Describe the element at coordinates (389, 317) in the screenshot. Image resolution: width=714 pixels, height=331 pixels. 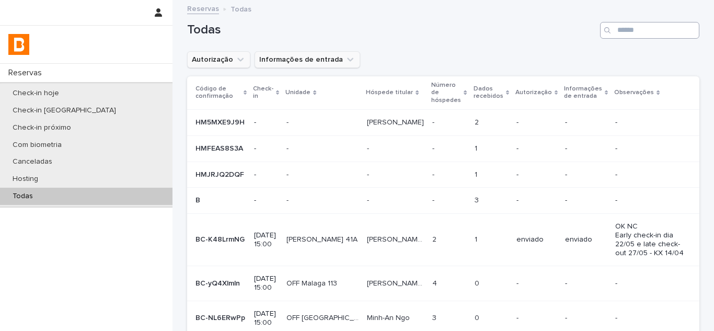
I see `p: Minh-An Ngo` at that location.